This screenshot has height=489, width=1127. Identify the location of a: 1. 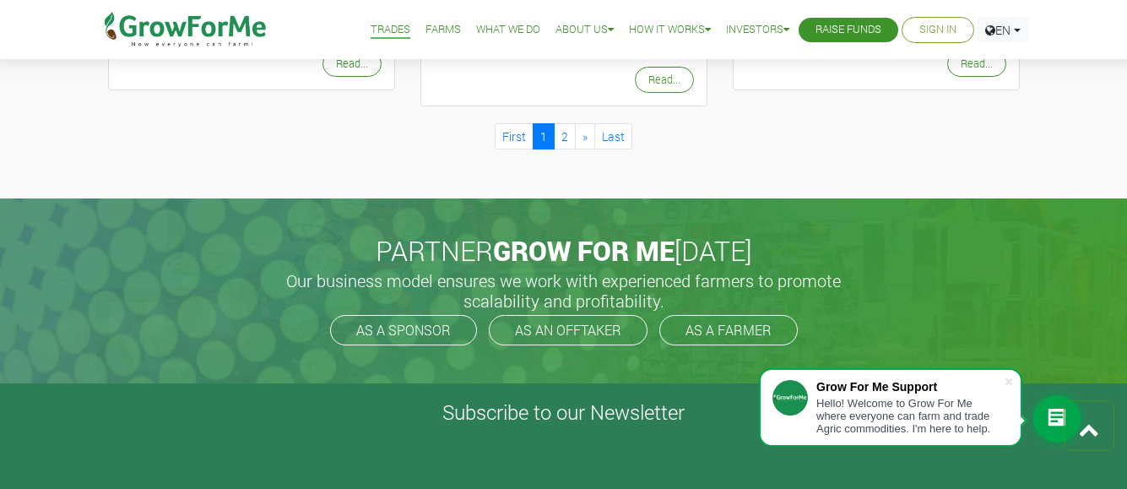
(544, 136).